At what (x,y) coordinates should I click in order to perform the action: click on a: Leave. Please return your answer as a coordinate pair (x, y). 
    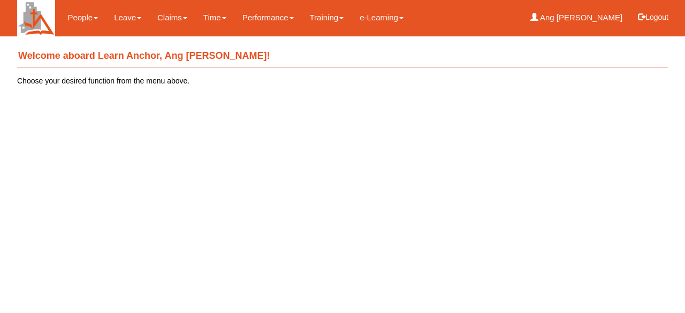
    Looking at the image, I should click on (127, 18).